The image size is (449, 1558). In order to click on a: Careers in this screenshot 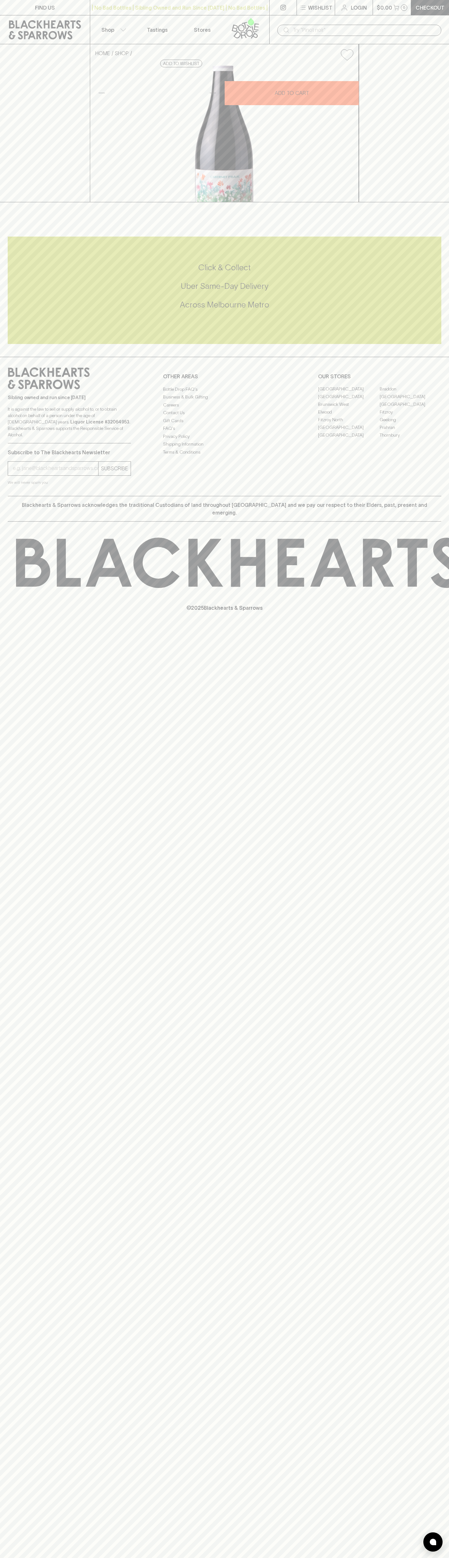, I will do `click(224, 405)`.